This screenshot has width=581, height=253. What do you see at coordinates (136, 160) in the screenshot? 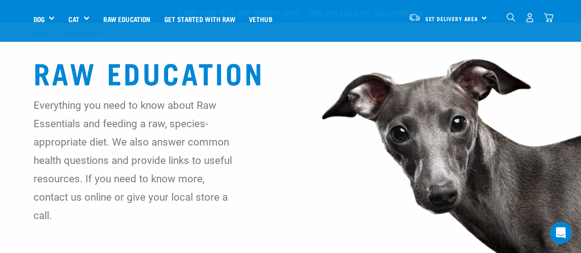
I see `p: Everything you need to know about Raw Essentials and feeding a raw, species-appropriate diet. We ...` at bounding box center [136, 160].